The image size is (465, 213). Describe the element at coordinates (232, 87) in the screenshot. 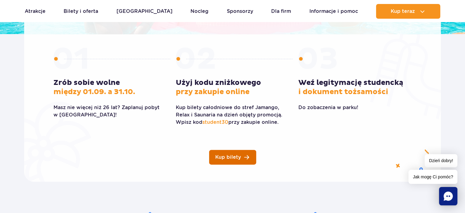

I see `h3: Użyj kodu zniżkowego` at that location.